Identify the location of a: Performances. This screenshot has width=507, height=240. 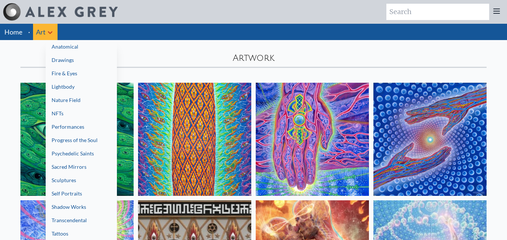
(81, 127).